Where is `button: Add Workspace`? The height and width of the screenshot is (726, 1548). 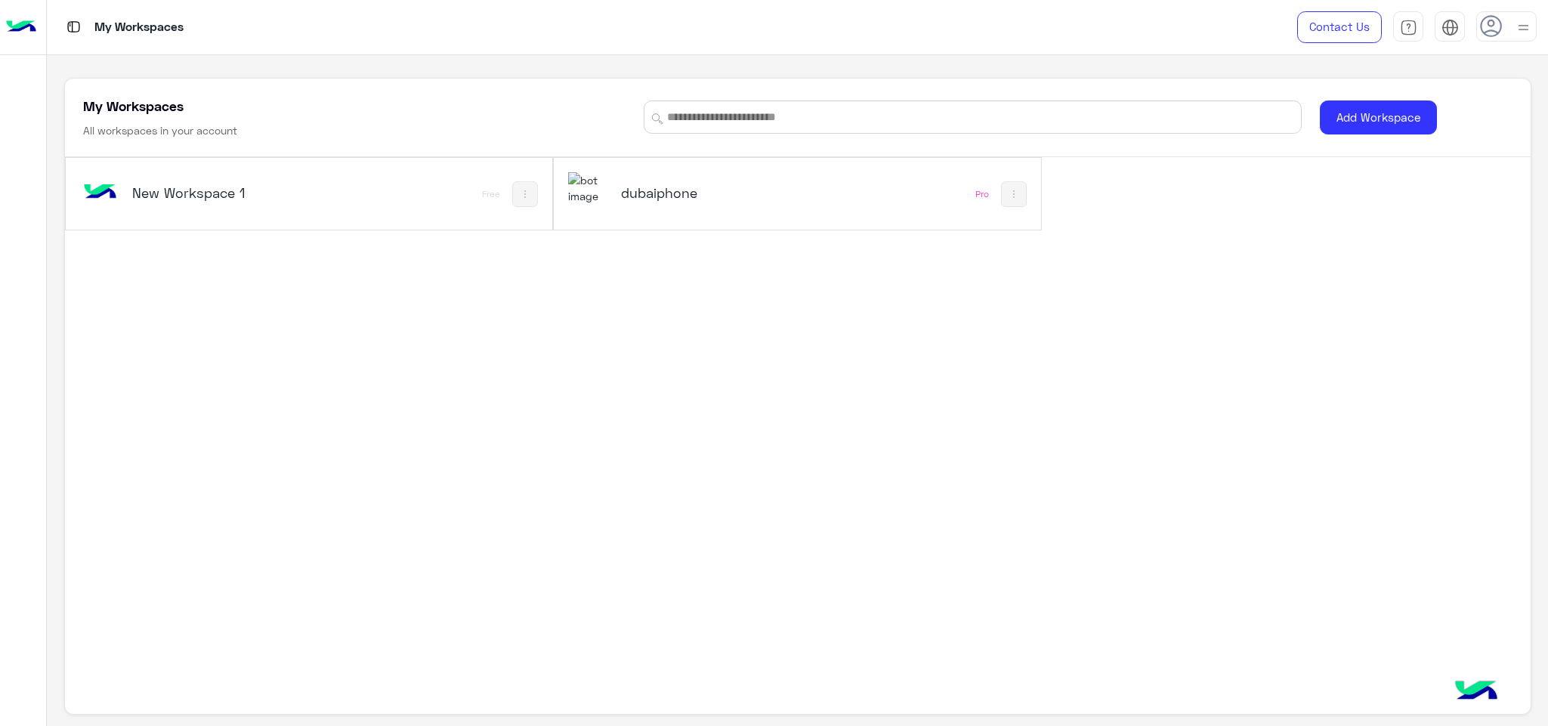 button: Add Workspace is located at coordinates (1378, 117).